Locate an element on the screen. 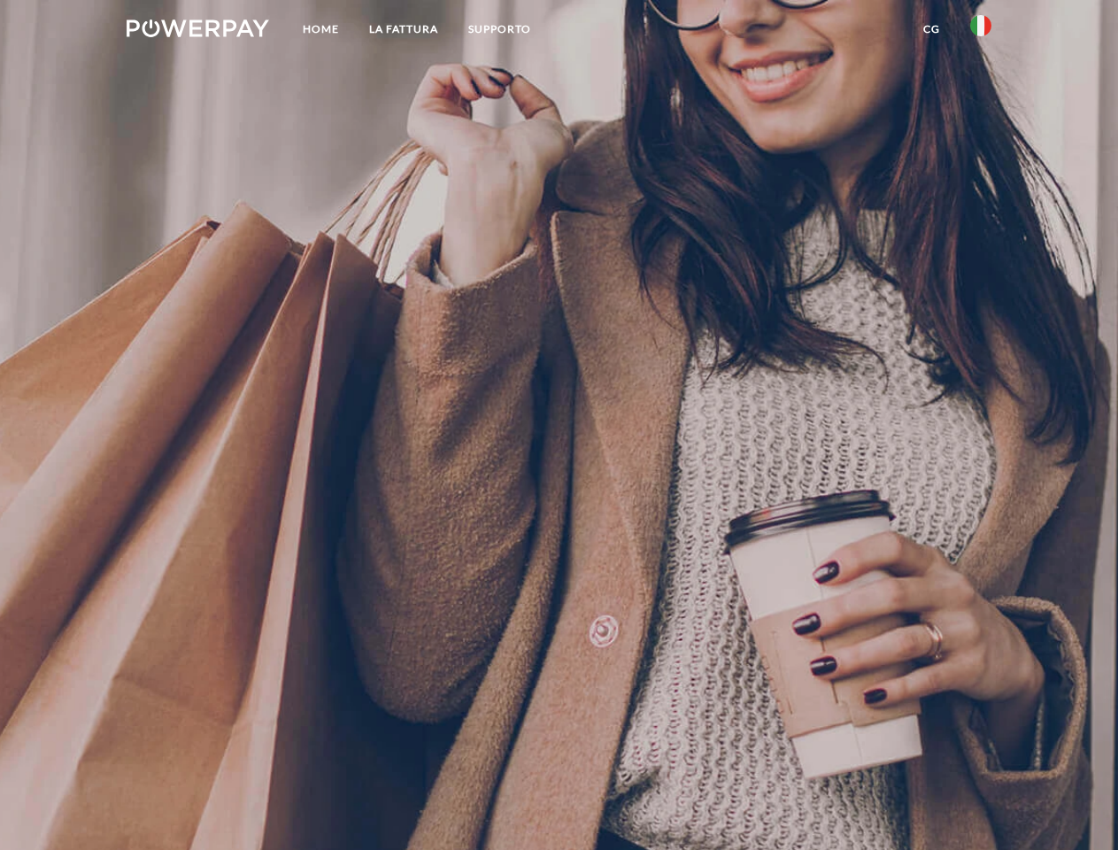 This screenshot has height=850, width=1118. img: logo-powerpay-white.svg is located at coordinates (197, 28).